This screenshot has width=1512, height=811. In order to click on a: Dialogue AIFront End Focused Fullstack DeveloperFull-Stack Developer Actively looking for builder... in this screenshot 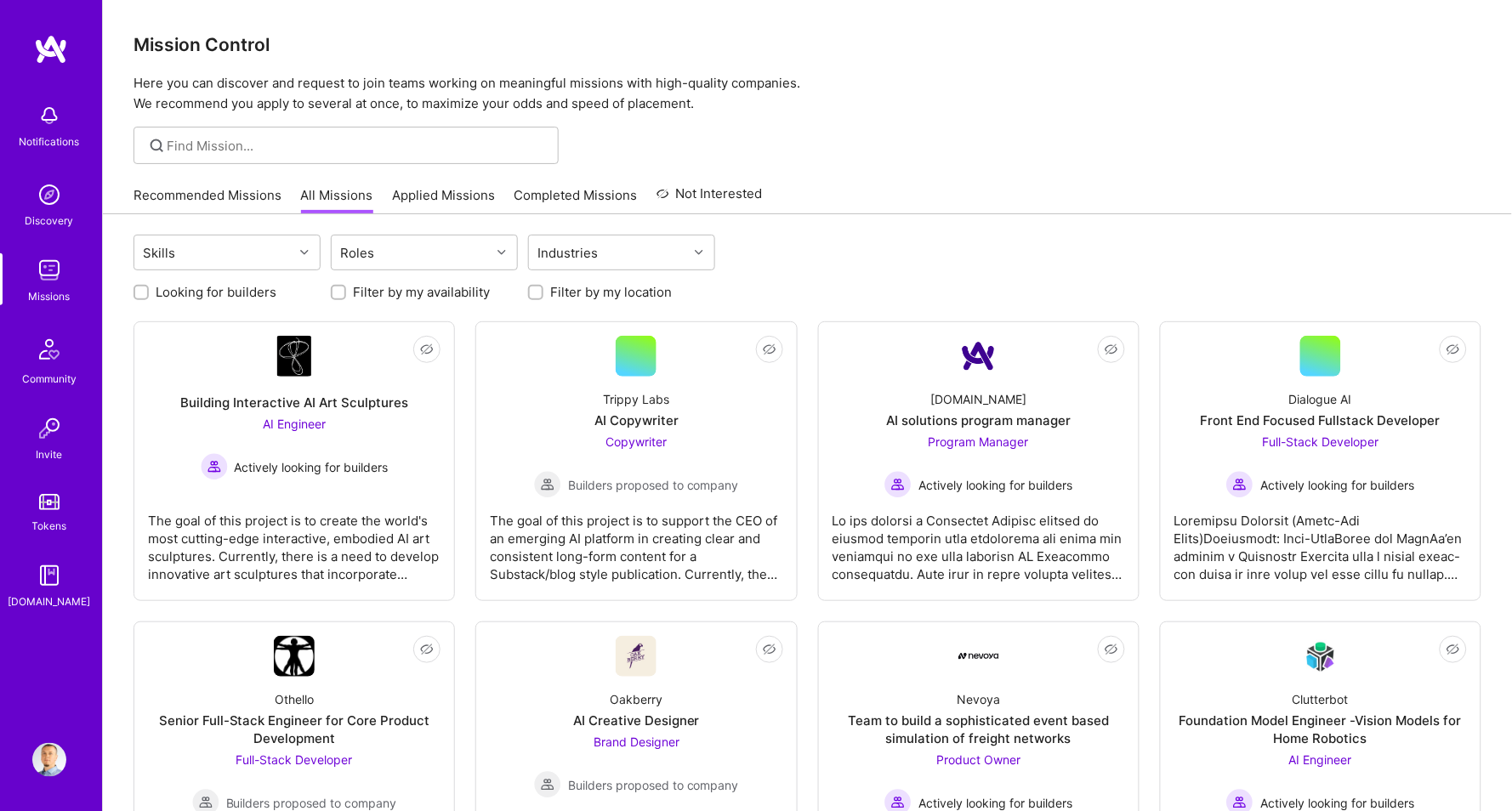, I will do `click(1321, 461)`.